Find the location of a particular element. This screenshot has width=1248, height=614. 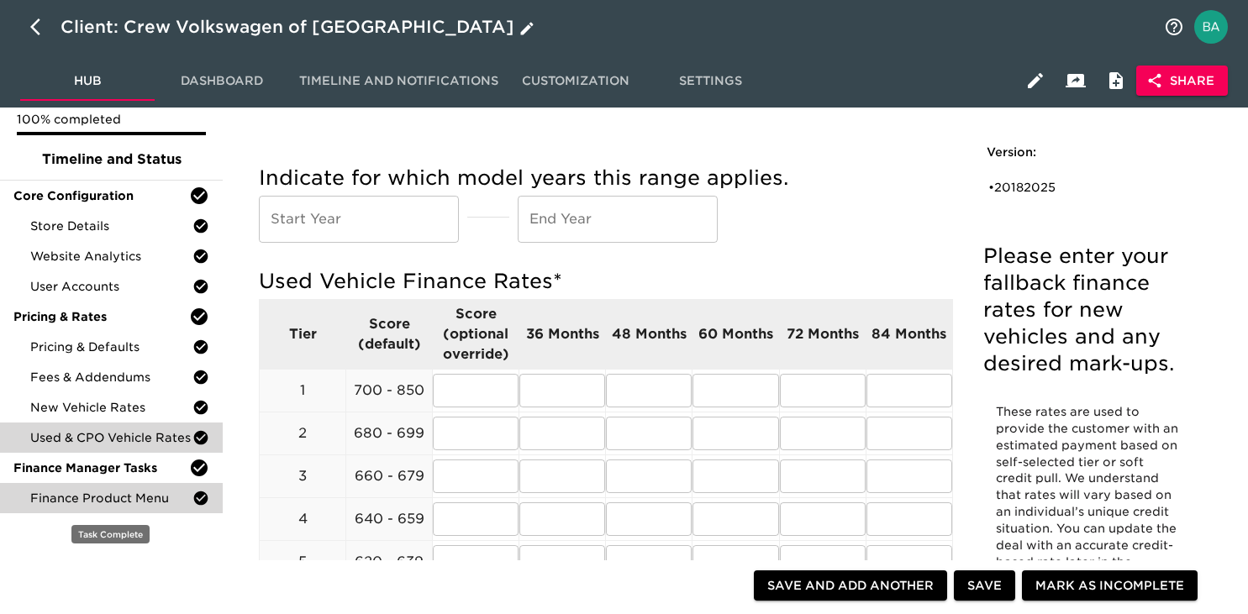

button: Internal Notes and Comments is located at coordinates (1116, 81).